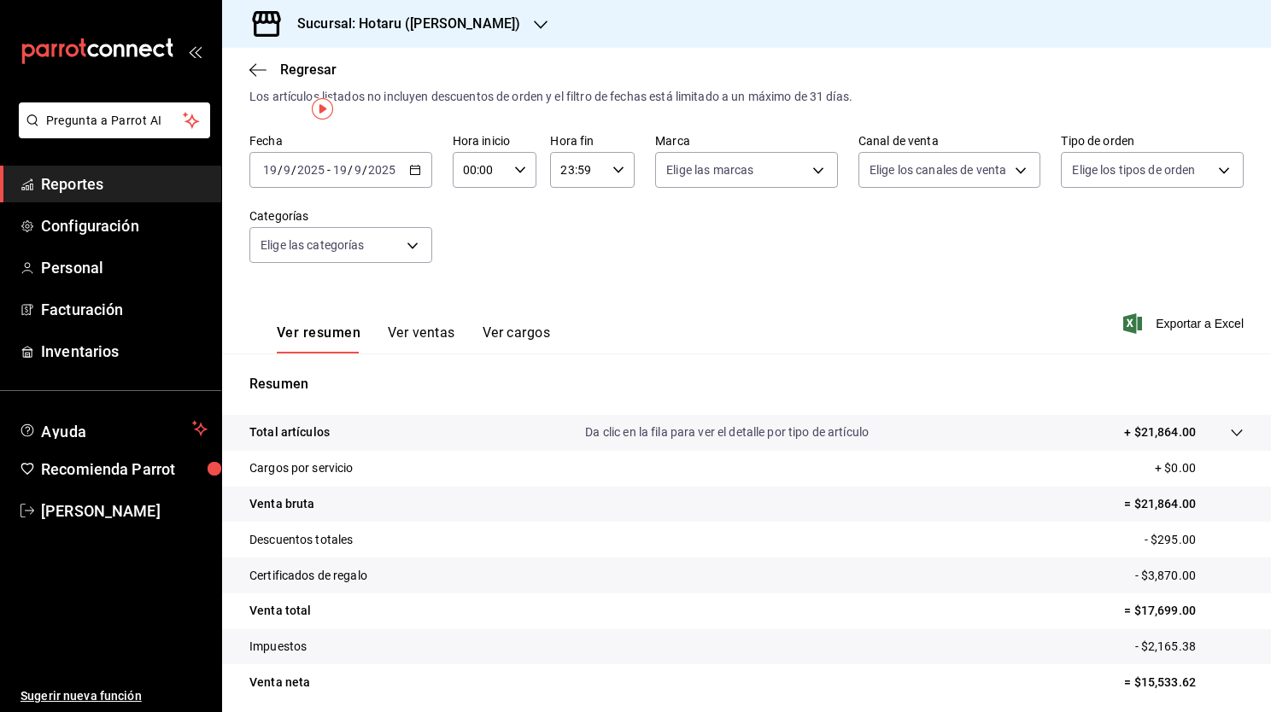  Describe the element at coordinates (494, 141) in the screenshot. I see `label: Hora inicio` at that location.